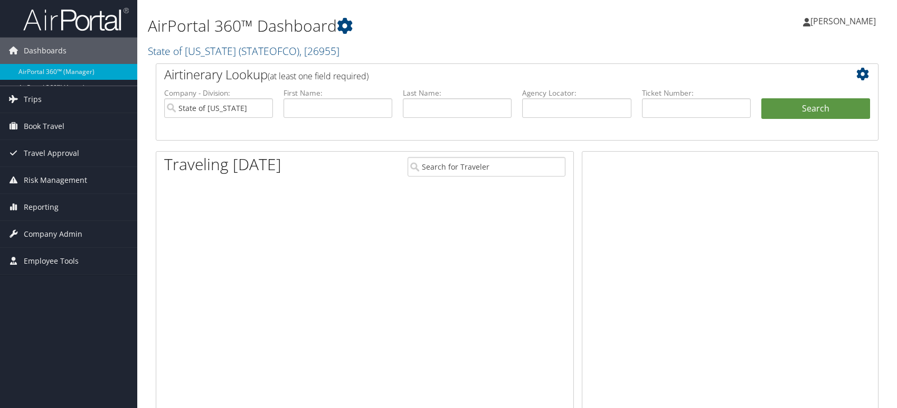 This screenshot has width=897, height=408. What do you see at coordinates (577, 93) in the screenshot?
I see `label: Agency Locator:` at bounding box center [577, 93].